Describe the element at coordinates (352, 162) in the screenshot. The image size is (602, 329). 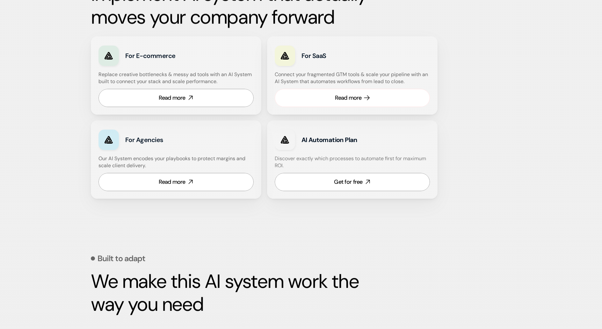
I see `h4: Discover exactly which processes to automate first for maximum ROI.` at that location.